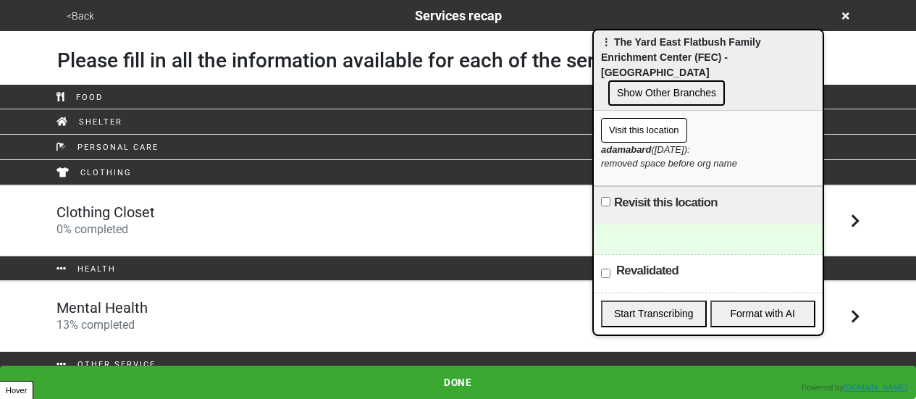 The image size is (916, 399). Describe the element at coordinates (459, 172) in the screenshot. I see `div: Clothing` at that location.